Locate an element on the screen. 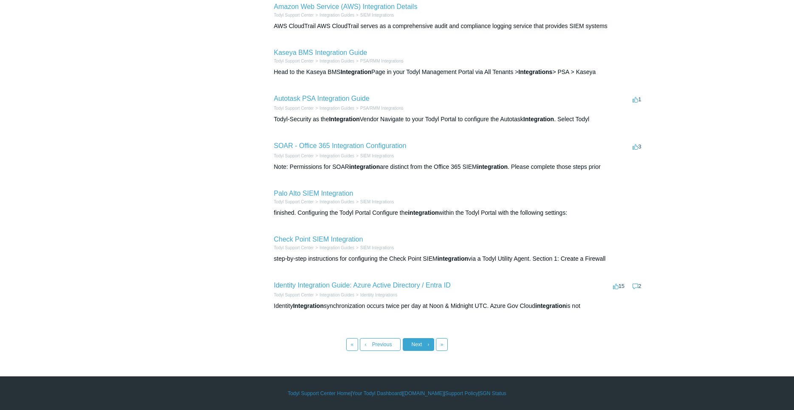 Image resolution: width=794 pixels, height=410 pixels. a: Identity Integrations is located at coordinates (379, 295).